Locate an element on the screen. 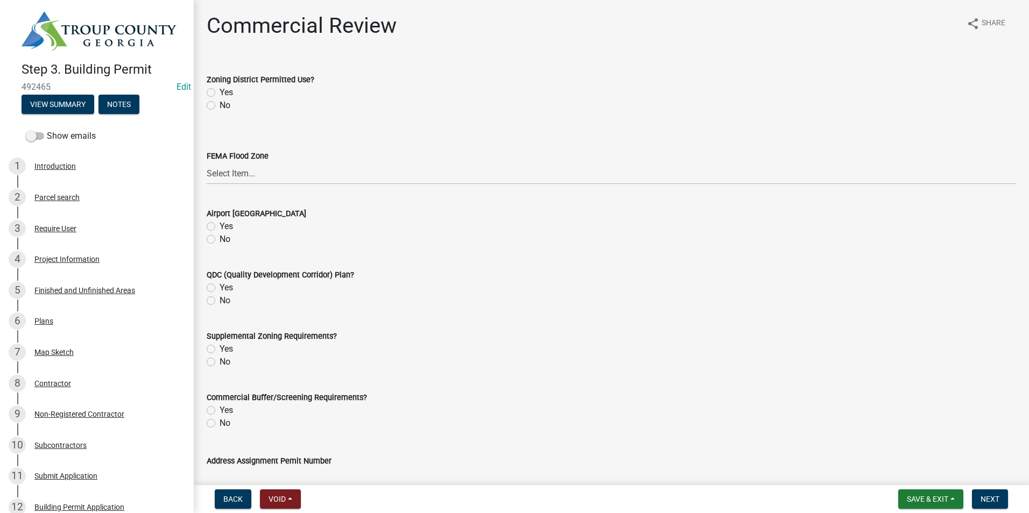 The image size is (1029, 513). wm-modal-confirm: Edit Application Number is located at coordinates (183, 87).